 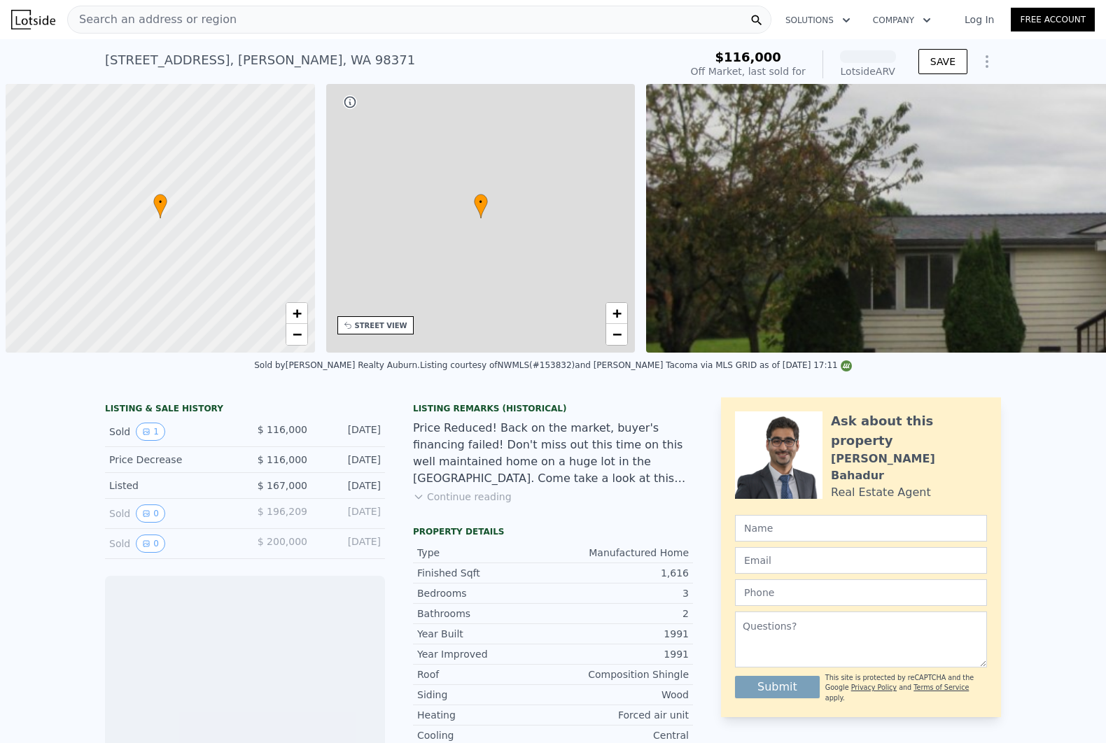 I want to click on span: $ 196,209, so click(x=282, y=512).